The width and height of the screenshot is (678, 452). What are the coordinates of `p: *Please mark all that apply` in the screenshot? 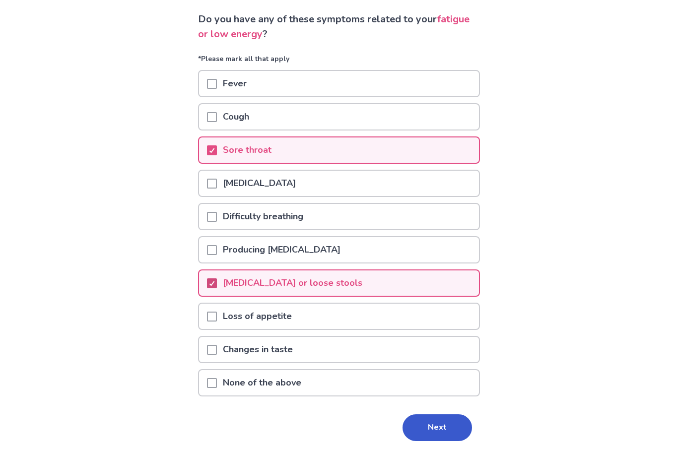 It's located at (339, 62).